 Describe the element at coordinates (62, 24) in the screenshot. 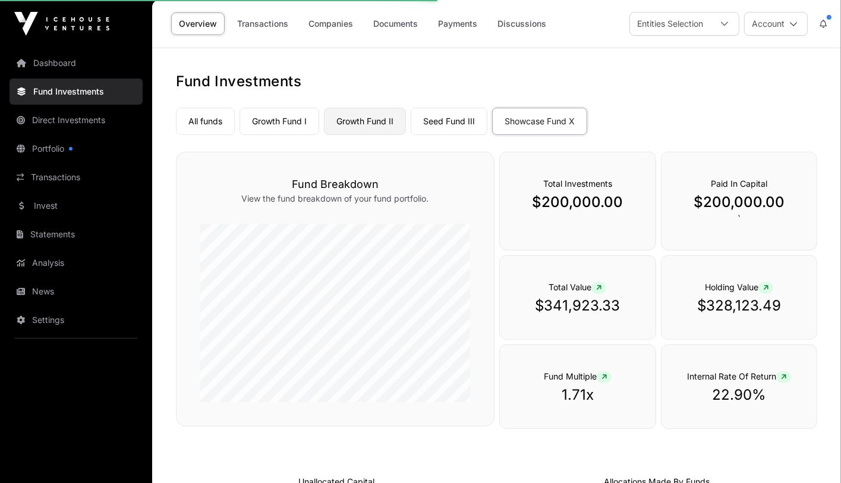

I see `img: Icehouse Ventures Logo` at that location.